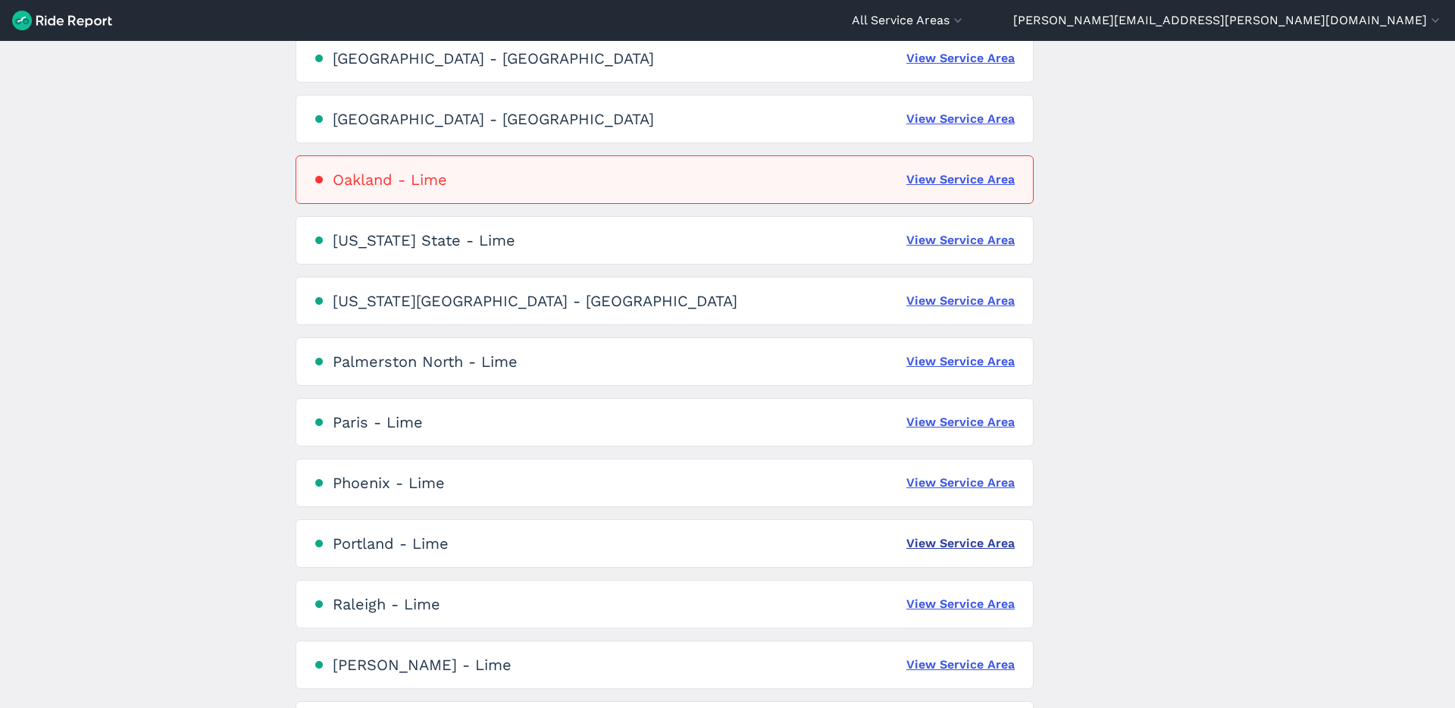 This screenshot has width=1455, height=708. Describe the element at coordinates (390, 543) in the screenshot. I see `div: Portland - Lime` at that location.